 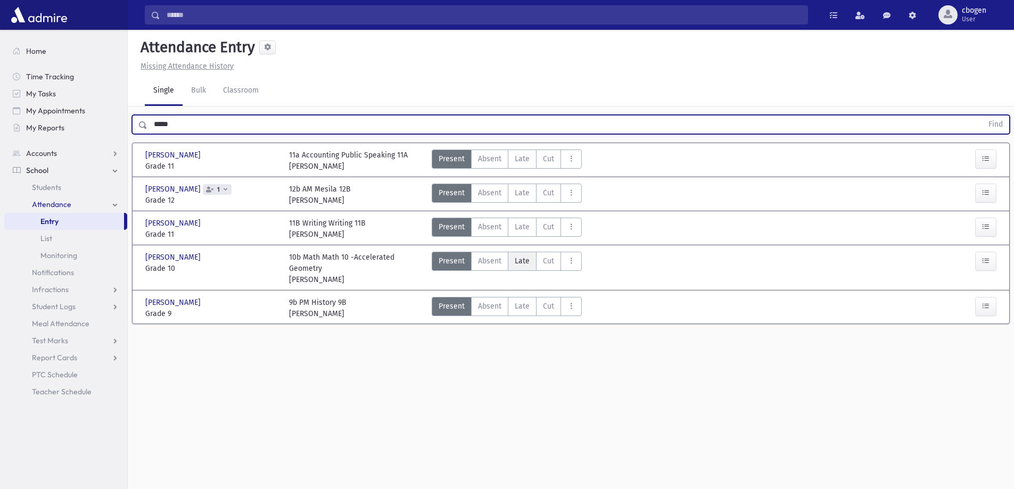 I want to click on a: Time Tracking, so click(x=66, y=77).